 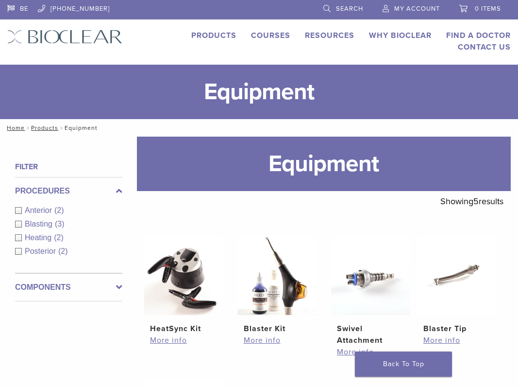 What do you see at coordinates (488, 9) in the screenshot?
I see `span: 0 items` at bounding box center [488, 9].